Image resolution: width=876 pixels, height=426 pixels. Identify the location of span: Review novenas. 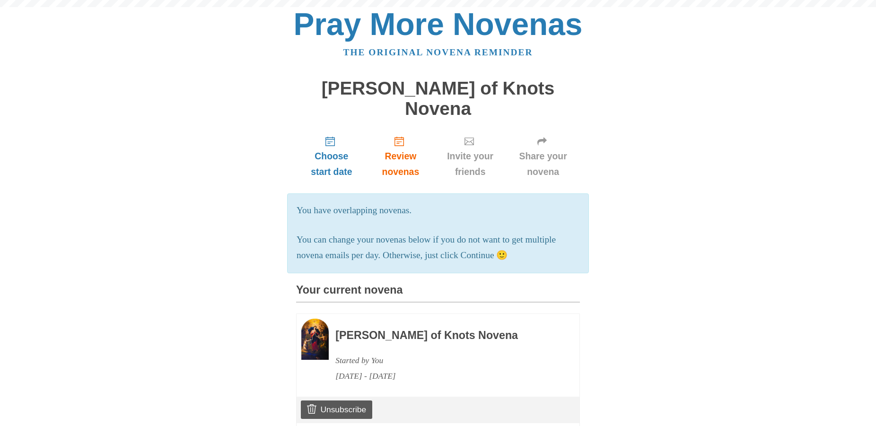
(401, 164).